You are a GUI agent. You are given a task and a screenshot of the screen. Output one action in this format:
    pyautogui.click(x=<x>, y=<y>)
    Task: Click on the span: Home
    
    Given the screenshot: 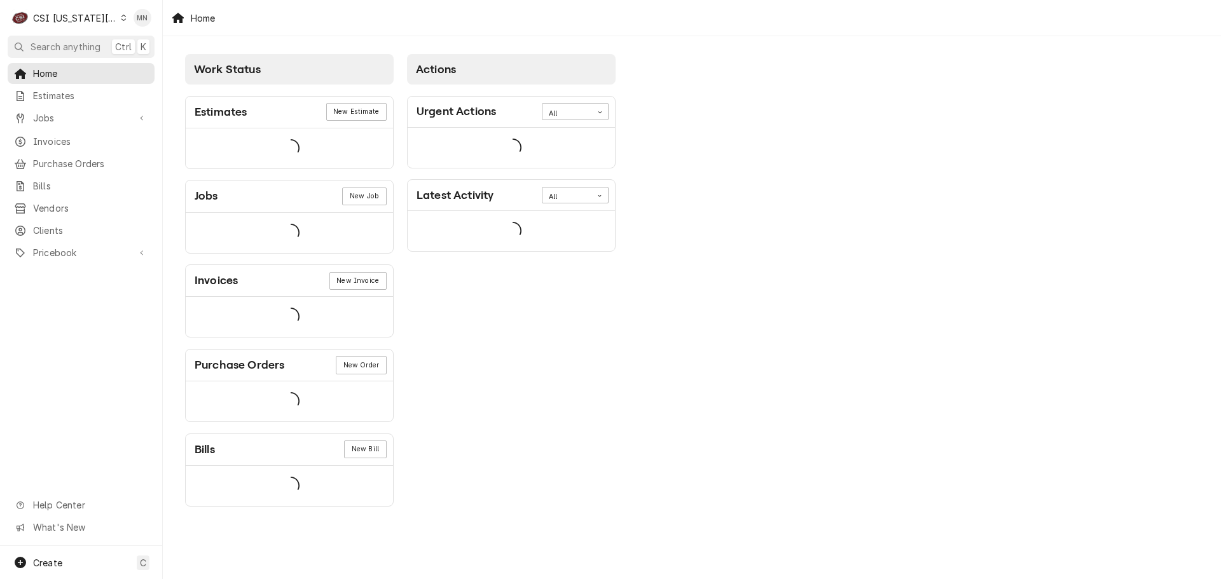 What is the action you would take?
    pyautogui.click(x=90, y=73)
    